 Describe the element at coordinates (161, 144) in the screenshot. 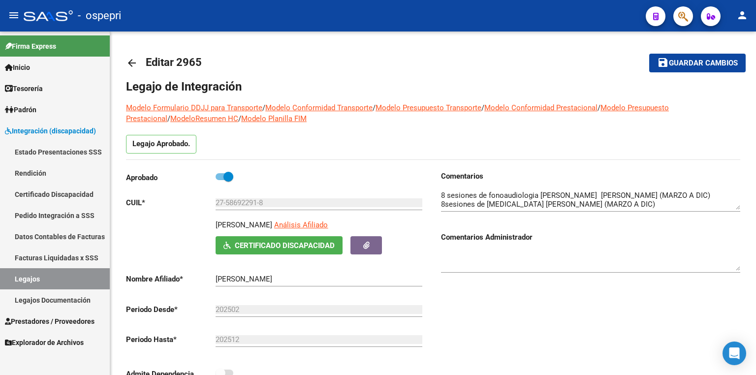

I see `p: Legajo Aprobado.` at that location.